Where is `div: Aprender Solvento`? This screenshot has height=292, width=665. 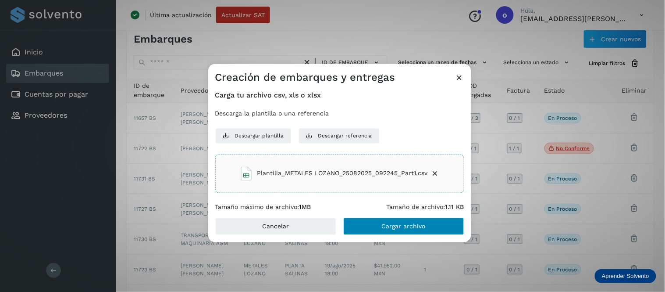 div: Aprender Solvento is located at coordinates (626, 276).